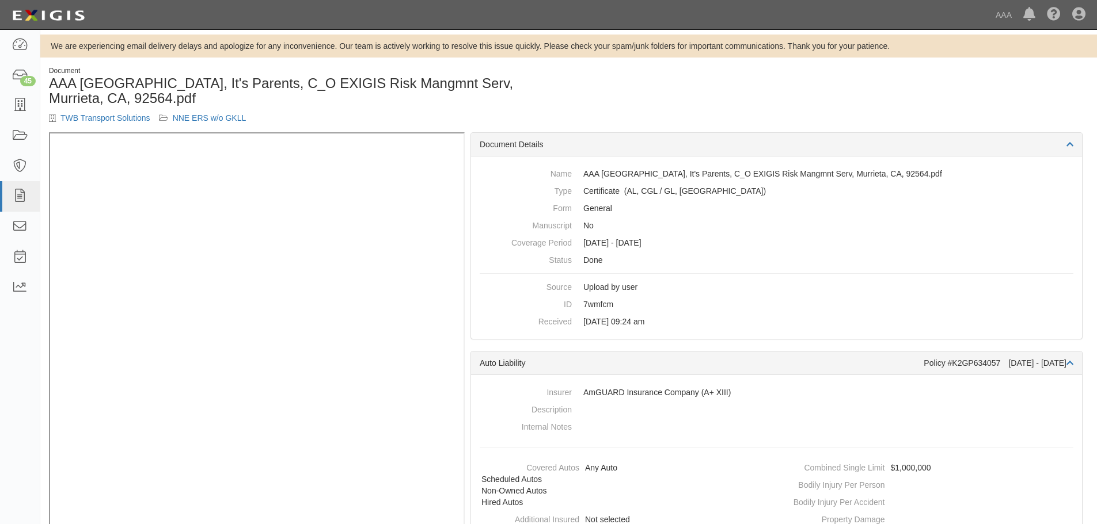 The width and height of the screenshot is (1097, 524). I want to click on dd: 7wmfcm, so click(776, 305).